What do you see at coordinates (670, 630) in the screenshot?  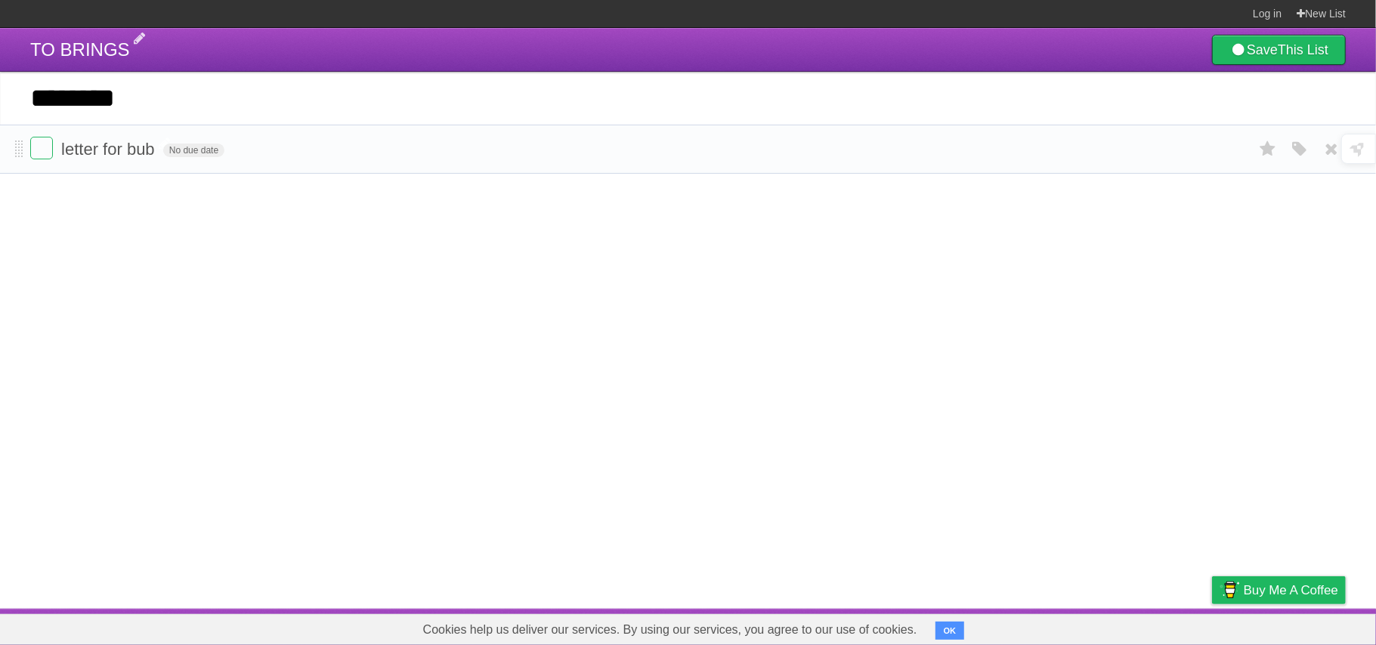 I see `span: Cookies help us deliver our services. By using our services, you agree to our use of cookies.` at bounding box center [670, 630].